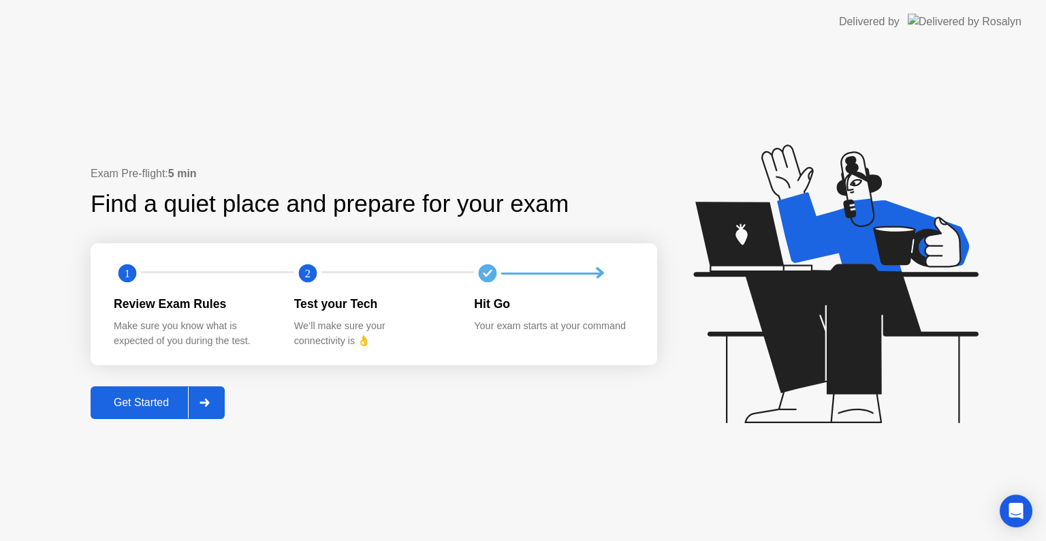  I want to click on div: Open Intercom Messenger, so click(1016, 511).